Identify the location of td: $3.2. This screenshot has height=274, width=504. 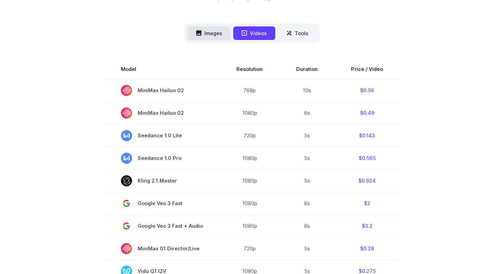
(367, 225).